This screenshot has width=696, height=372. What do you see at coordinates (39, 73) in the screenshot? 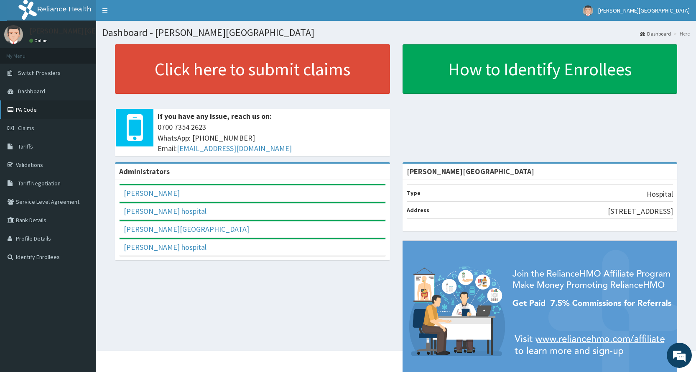
I see `span: Switch Providers` at bounding box center [39, 73].